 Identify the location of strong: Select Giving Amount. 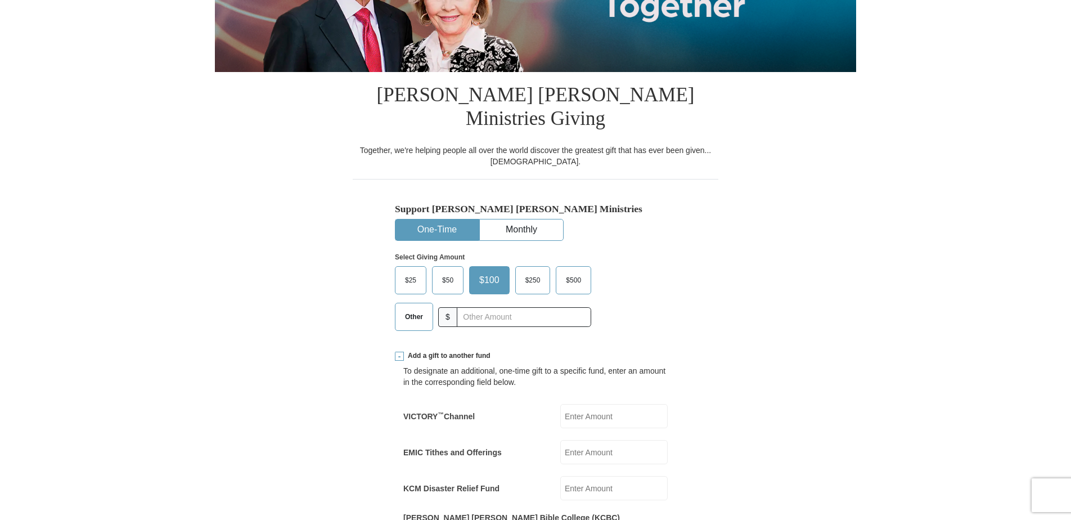
(430, 257).